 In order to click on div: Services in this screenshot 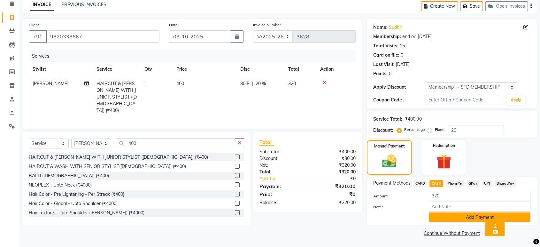, I will do `click(195, 56)`.